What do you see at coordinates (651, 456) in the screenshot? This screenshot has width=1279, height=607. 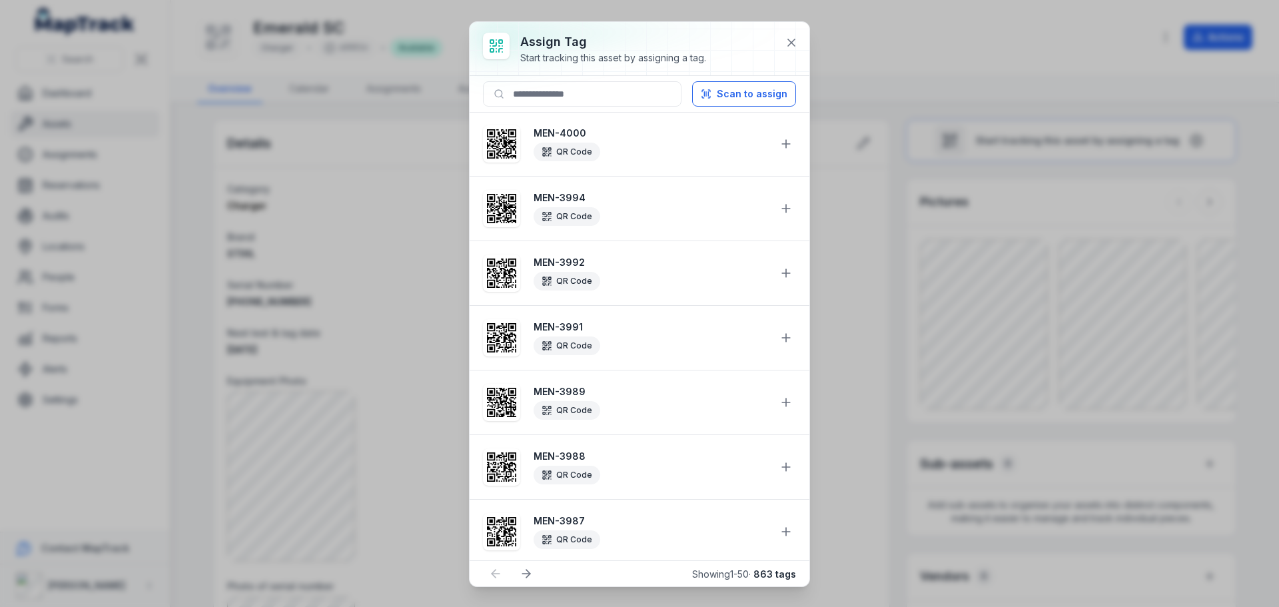 I see `strong: MEN-3988` at bounding box center [651, 456].